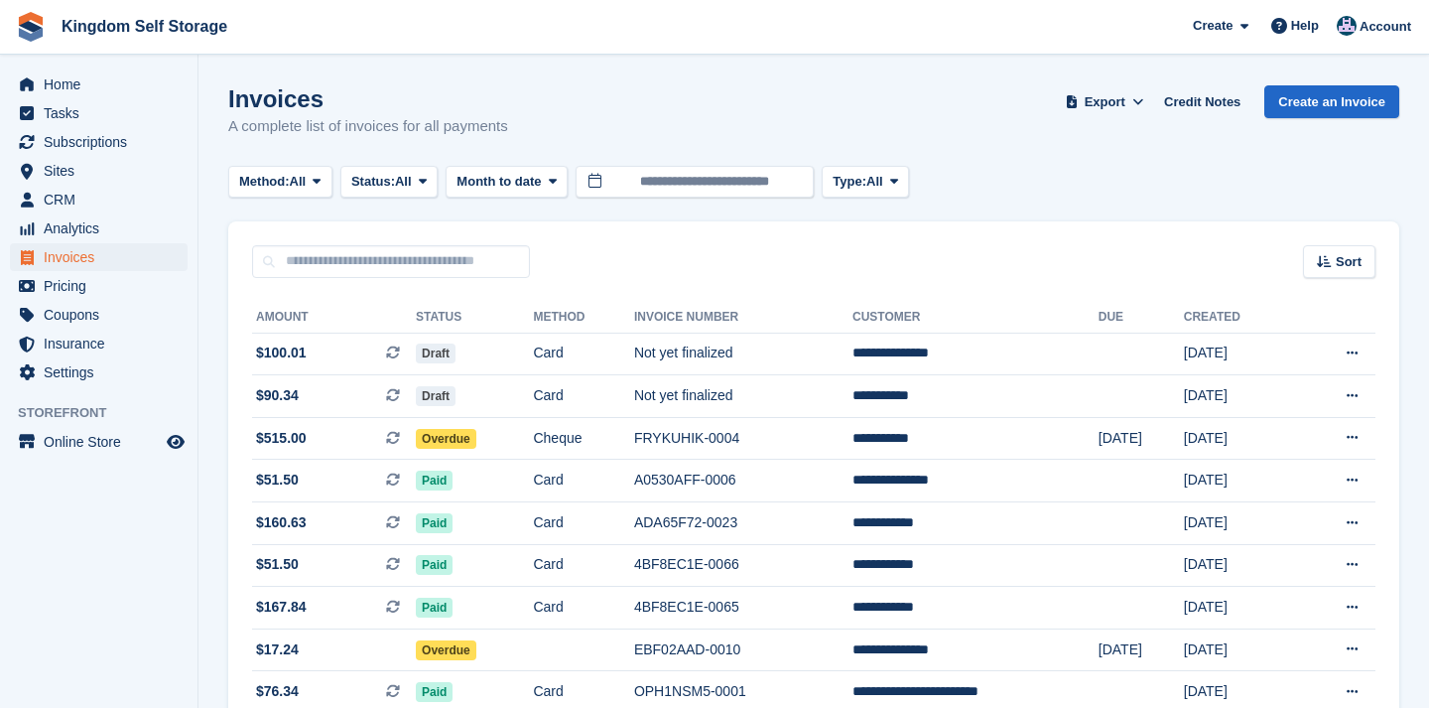  I want to click on a: Preview store, so click(176, 442).